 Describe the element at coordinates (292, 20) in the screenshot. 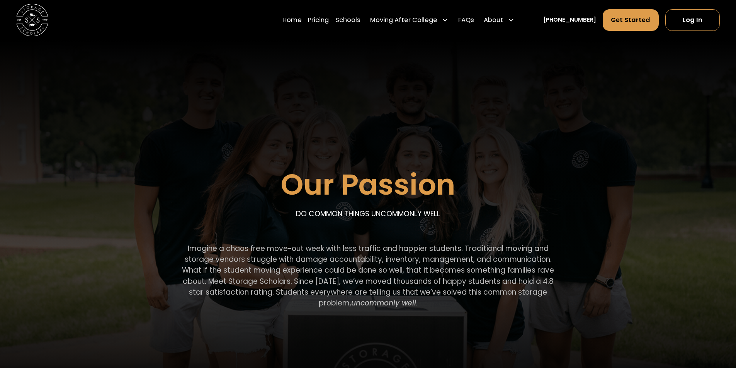

I see `a: Home` at that location.